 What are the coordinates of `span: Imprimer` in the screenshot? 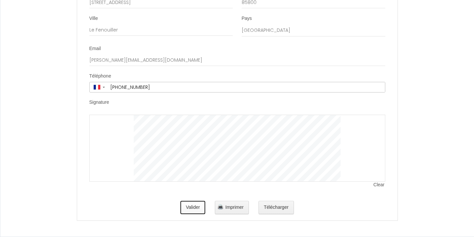 It's located at (234, 207).